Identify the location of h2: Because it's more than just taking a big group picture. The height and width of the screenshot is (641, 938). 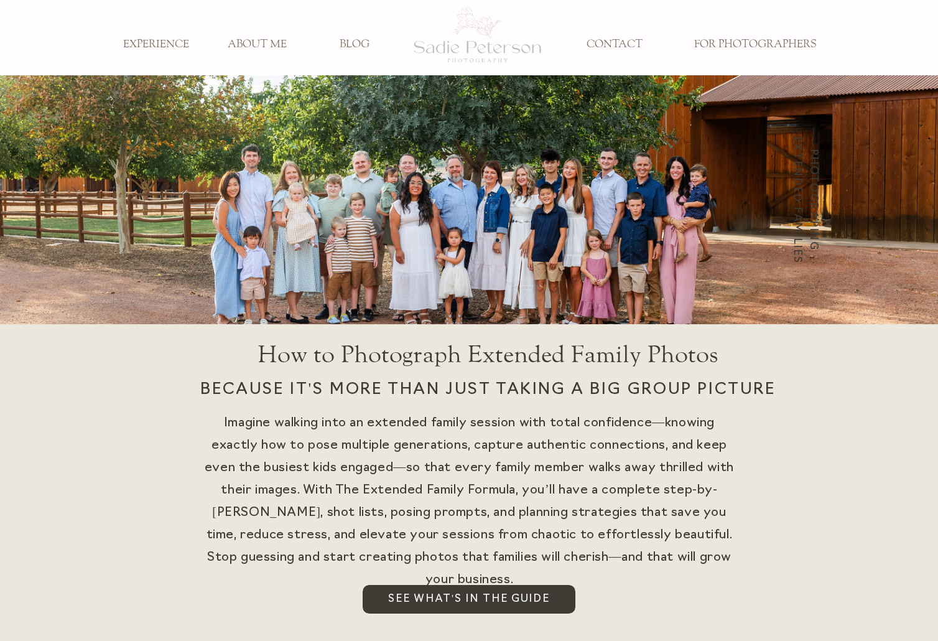
(488, 412).